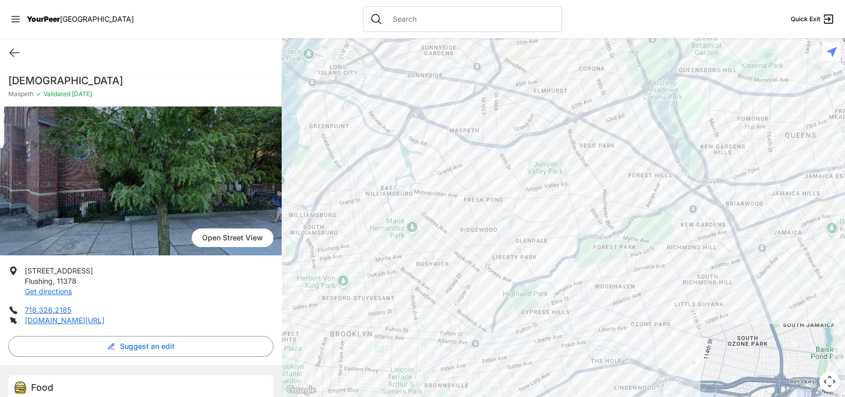 This screenshot has height=397, width=845. Describe the element at coordinates (805, 19) in the screenshot. I see `span: Quick Exit` at that location.